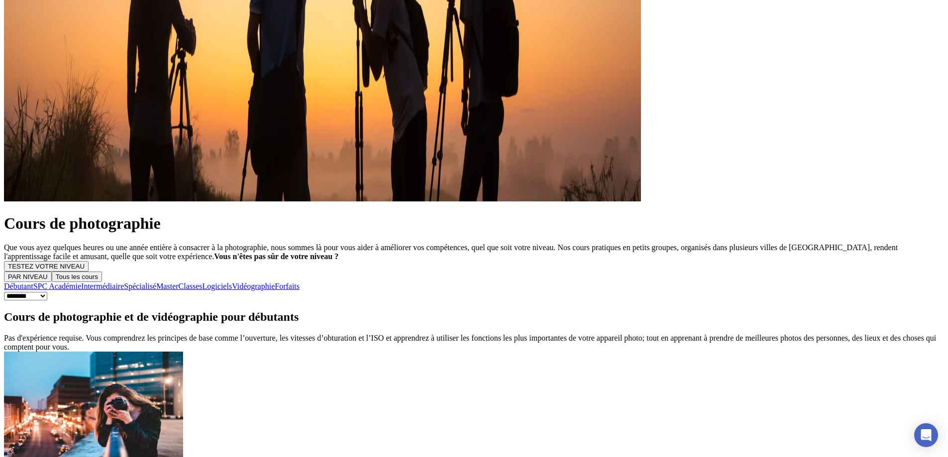 Image resolution: width=948 pixels, height=457 pixels. I want to click on a: Vidéographie, so click(253, 286).